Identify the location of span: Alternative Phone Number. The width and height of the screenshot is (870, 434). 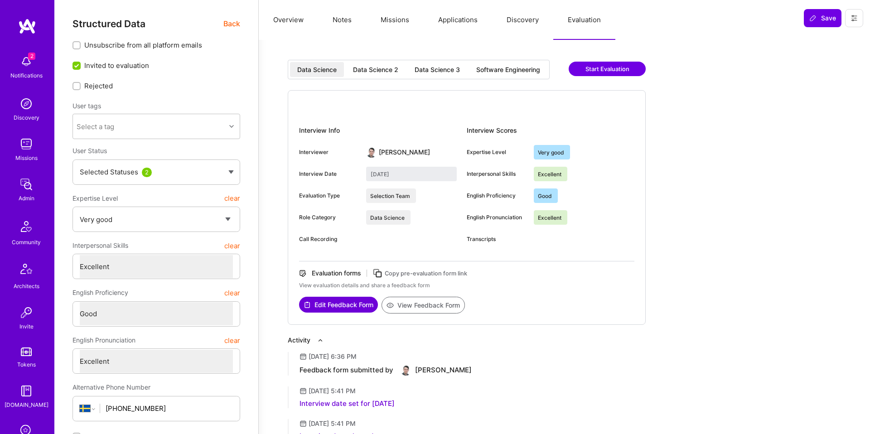
(111, 387).